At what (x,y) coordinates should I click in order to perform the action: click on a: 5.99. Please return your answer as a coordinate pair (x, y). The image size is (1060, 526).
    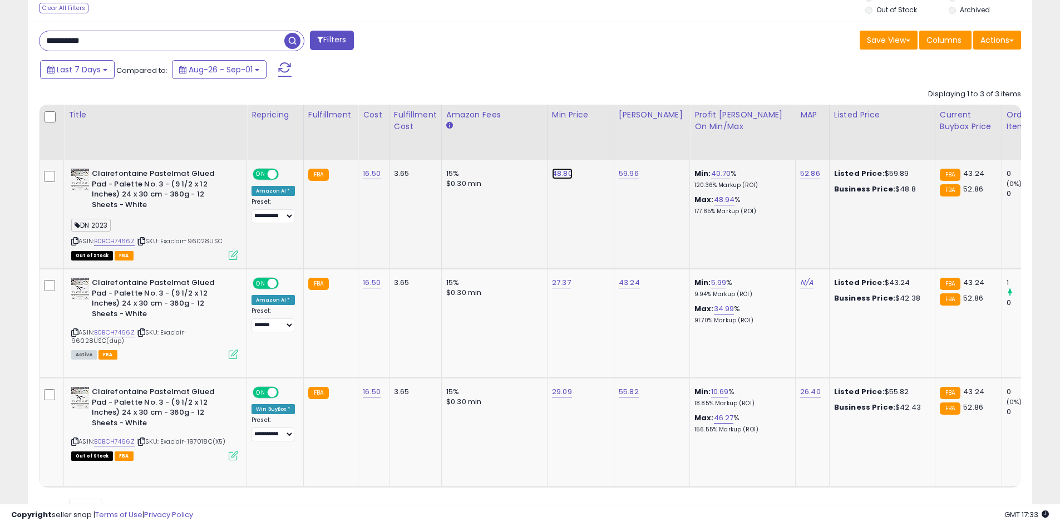
    Looking at the image, I should click on (719, 283).